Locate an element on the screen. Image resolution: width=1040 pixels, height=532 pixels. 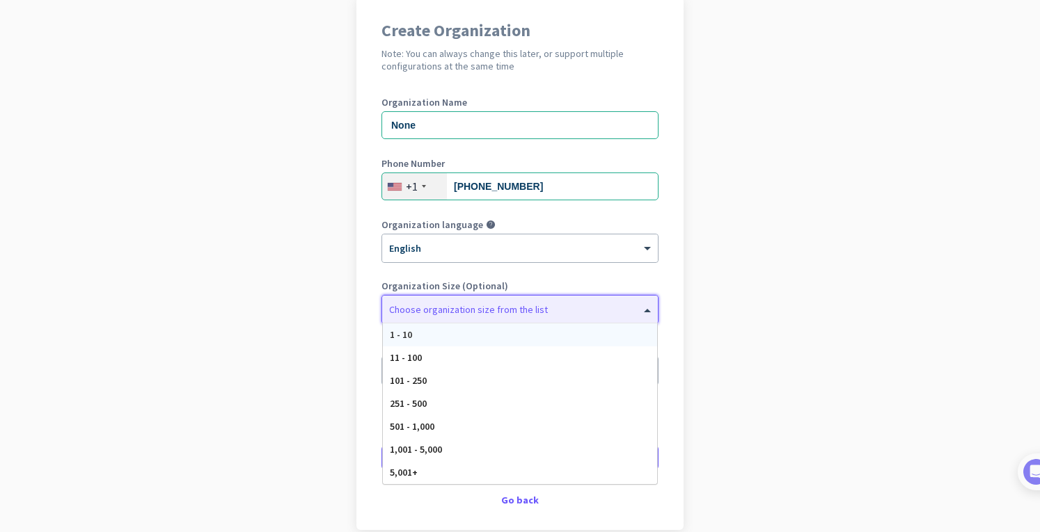
h2: Note: You can always change this later, or support multiple configurations at the same time is located at coordinates (520, 60).